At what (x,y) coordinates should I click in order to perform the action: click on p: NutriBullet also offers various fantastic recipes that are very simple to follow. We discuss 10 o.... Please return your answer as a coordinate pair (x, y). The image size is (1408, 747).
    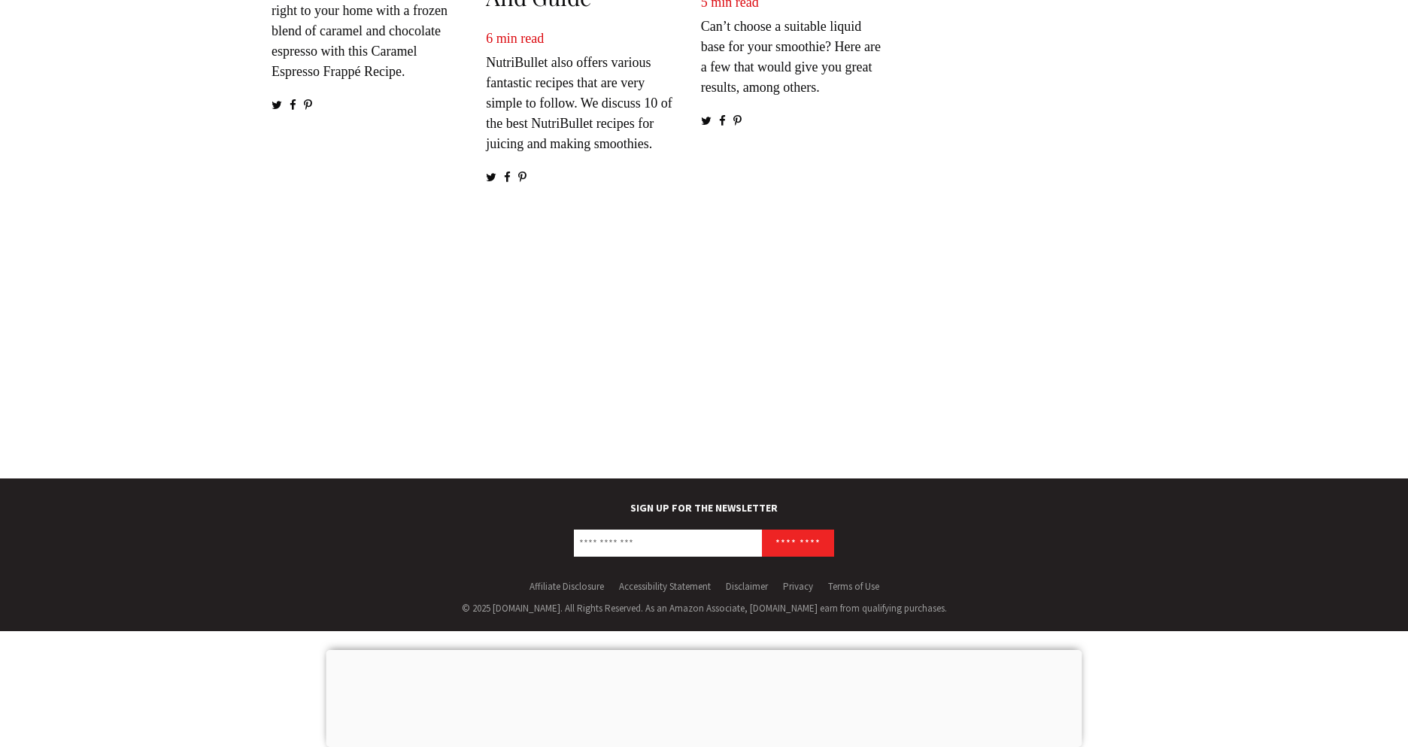
    Looking at the image, I should click on (579, 91).